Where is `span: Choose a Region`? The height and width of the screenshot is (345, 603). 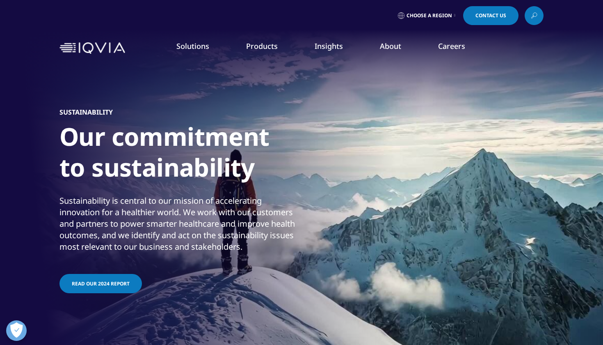 span: Choose a Region is located at coordinates (429, 16).